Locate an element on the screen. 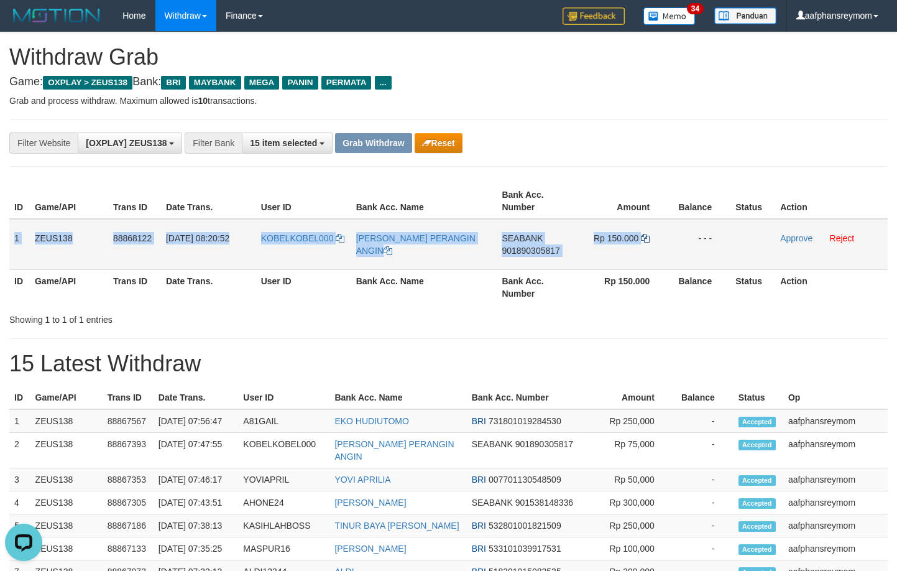  td: 5 is located at coordinates (20, 525).